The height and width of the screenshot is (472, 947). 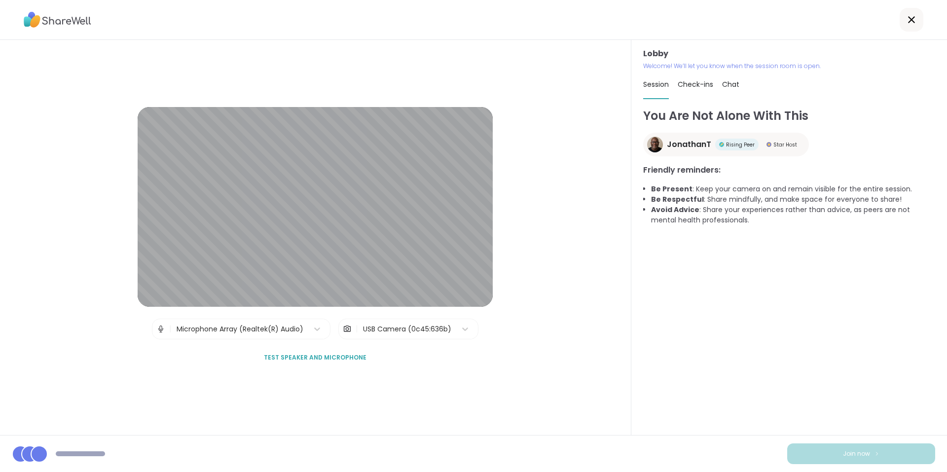 I want to click on li: : Keep your camera on and remain visible for the entire session., so click(x=793, y=189).